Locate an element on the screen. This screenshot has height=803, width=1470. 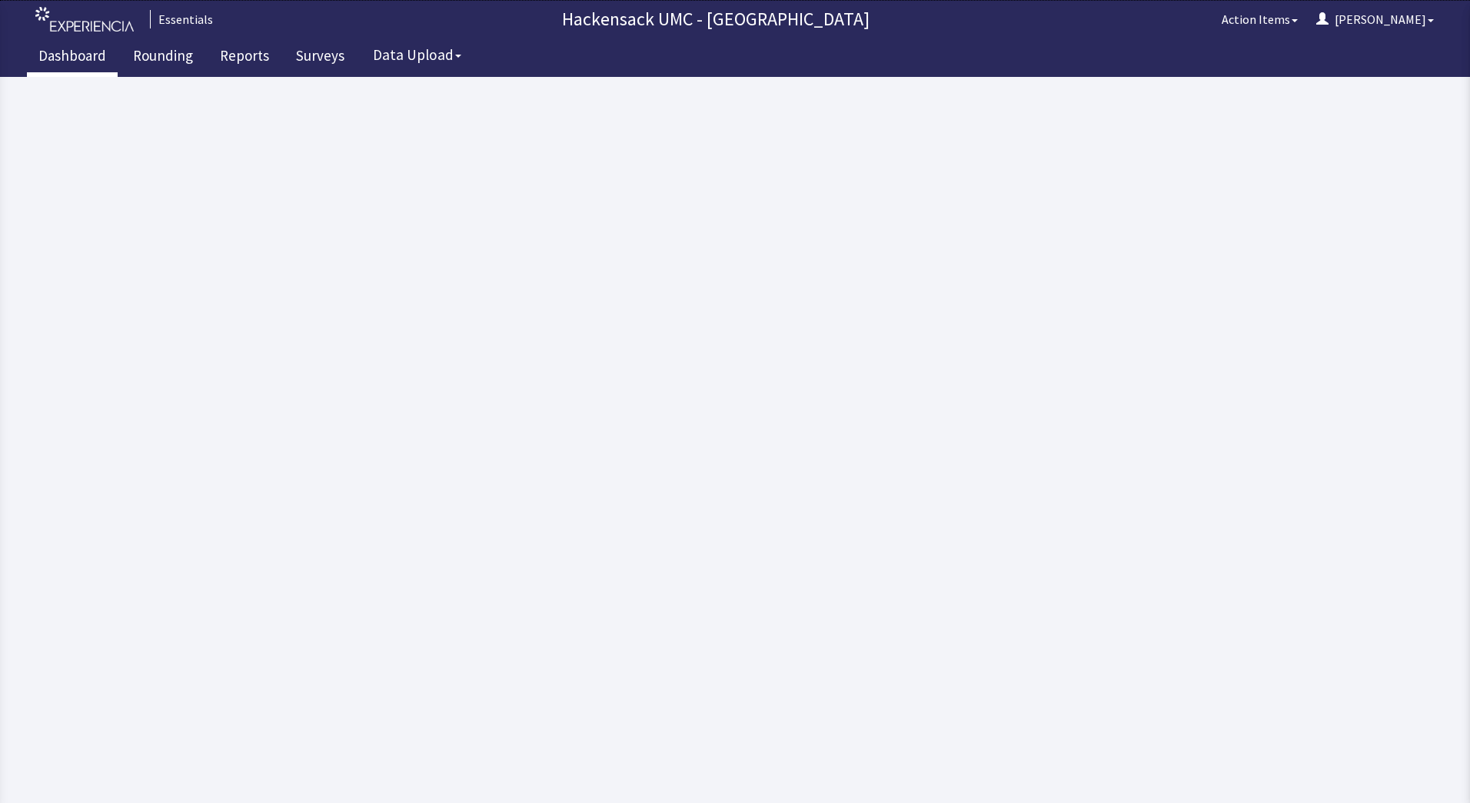
a: Surveys is located at coordinates (320, 58).